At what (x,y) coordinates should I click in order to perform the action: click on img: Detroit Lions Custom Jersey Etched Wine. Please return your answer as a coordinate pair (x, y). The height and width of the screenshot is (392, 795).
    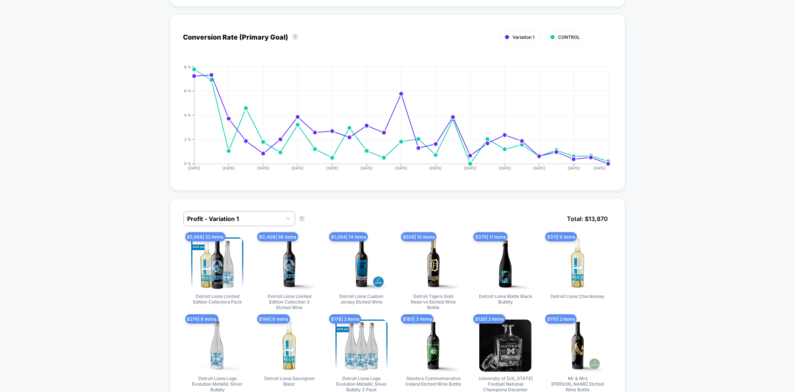
    Looking at the image, I should click on (362, 263).